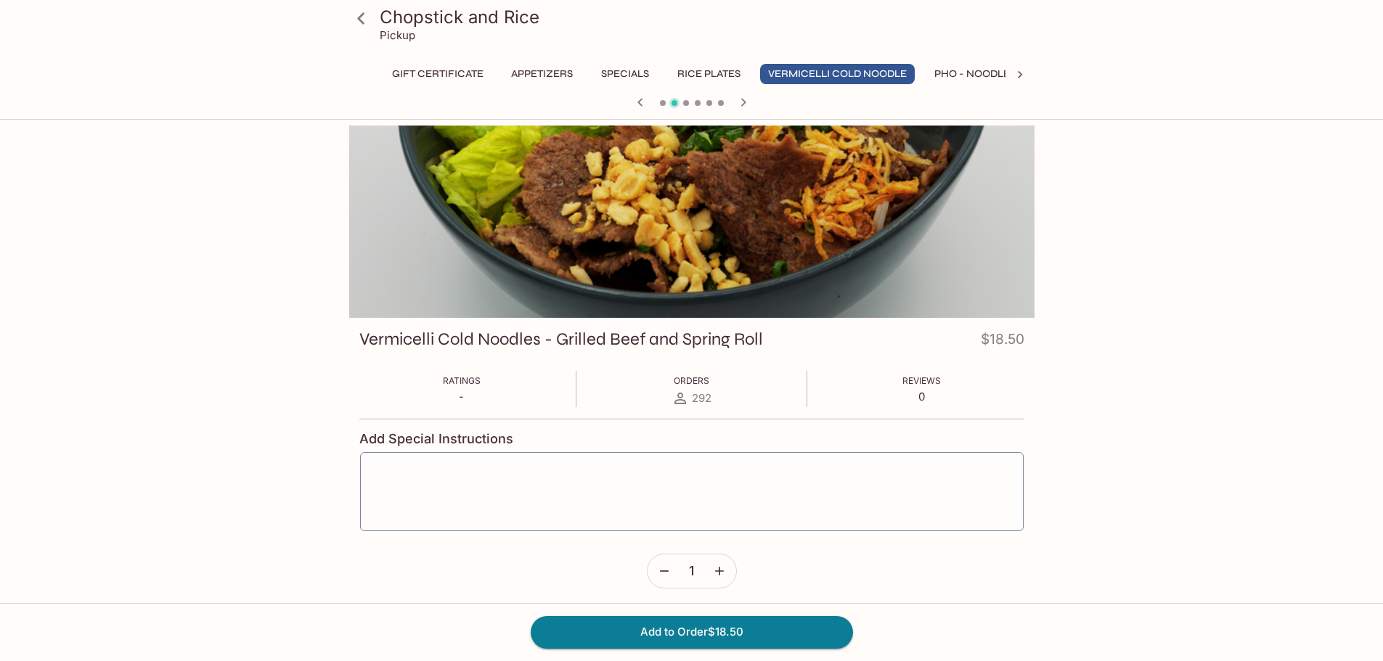 The image size is (1383, 661). I want to click on button: Add to Order$18.50, so click(692, 632).